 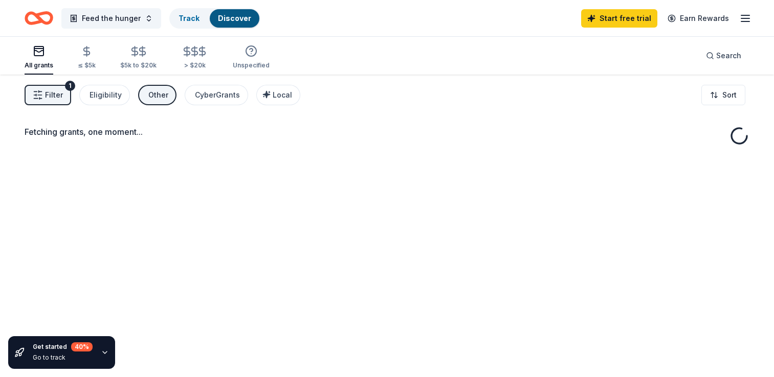 I want to click on button: $5k to $20k, so click(x=138, y=58).